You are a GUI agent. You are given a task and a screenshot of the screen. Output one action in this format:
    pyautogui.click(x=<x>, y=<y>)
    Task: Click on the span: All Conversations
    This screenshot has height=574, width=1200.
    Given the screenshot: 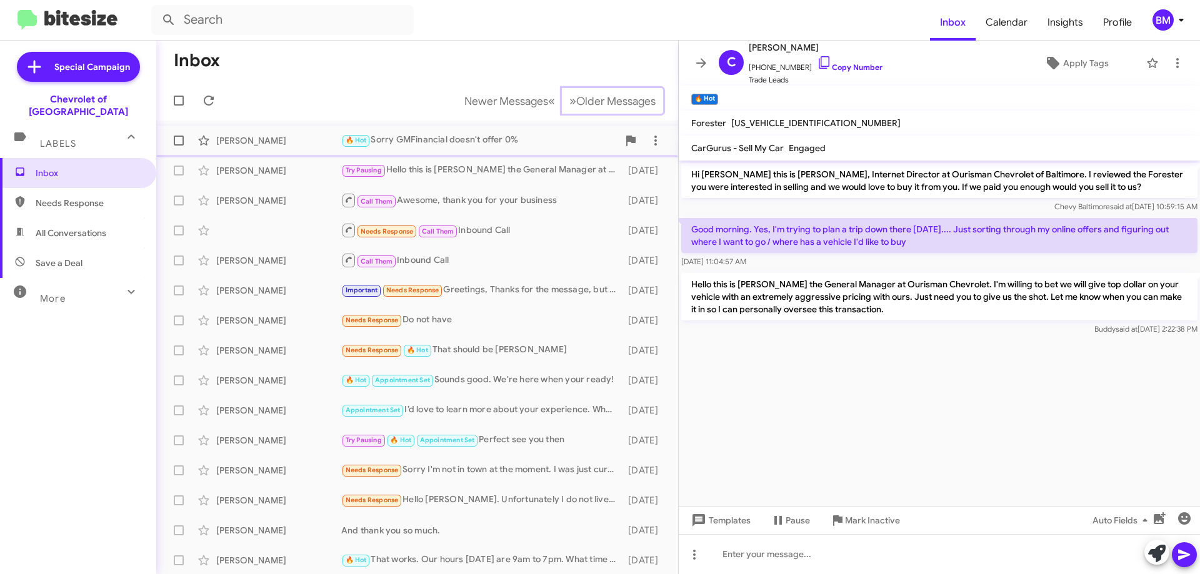 What is the action you would take?
    pyautogui.click(x=71, y=233)
    